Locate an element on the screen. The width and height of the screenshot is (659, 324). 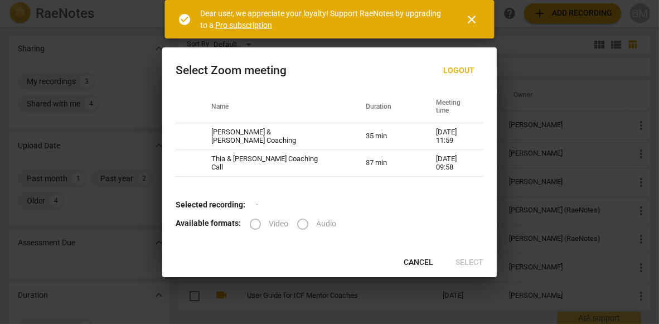
b: Selected recording: is located at coordinates (210, 205).